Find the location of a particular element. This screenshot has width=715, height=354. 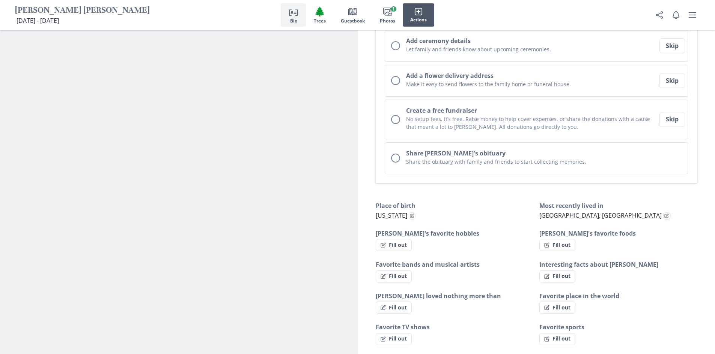

button: Share Obituary is located at coordinates (659, 15).